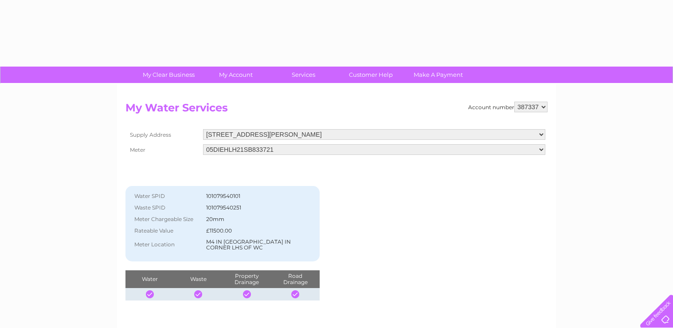 This screenshot has height=328, width=673. What do you see at coordinates (198, 279) in the screenshot?
I see `th: Waste` at bounding box center [198, 279].